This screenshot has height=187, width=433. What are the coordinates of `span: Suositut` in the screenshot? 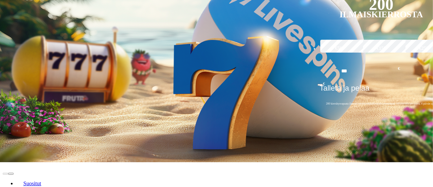 It's located at (32, 183).